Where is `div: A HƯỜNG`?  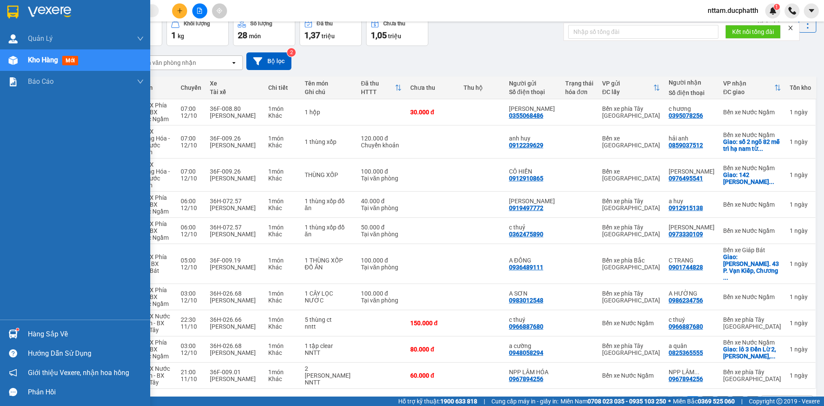
div: A HƯỜNG is located at coordinates (692, 293).